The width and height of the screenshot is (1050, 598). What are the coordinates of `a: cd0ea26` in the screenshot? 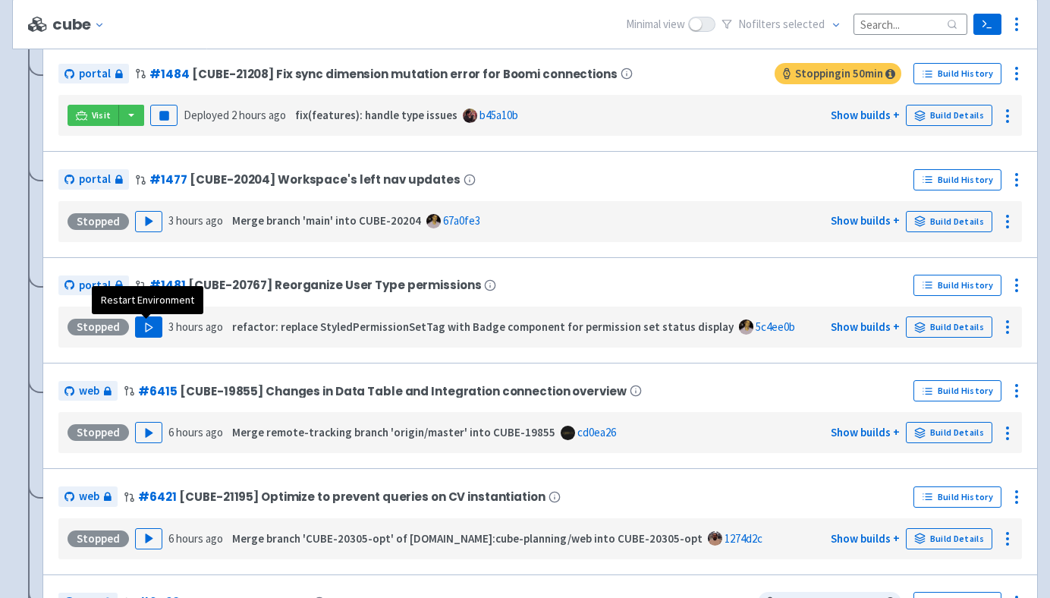 It's located at (596, 432).